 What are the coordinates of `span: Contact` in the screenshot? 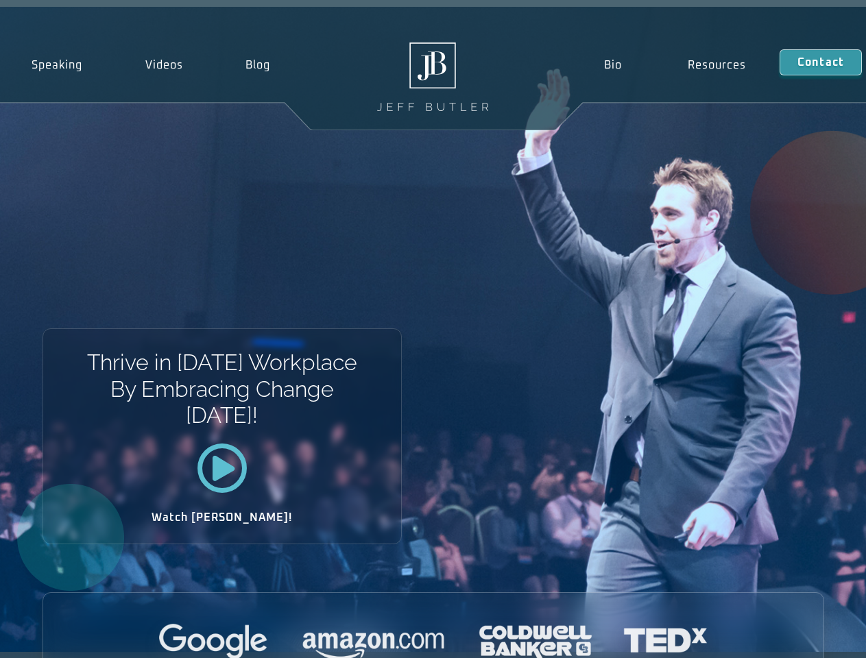 It's located at (820, 62).